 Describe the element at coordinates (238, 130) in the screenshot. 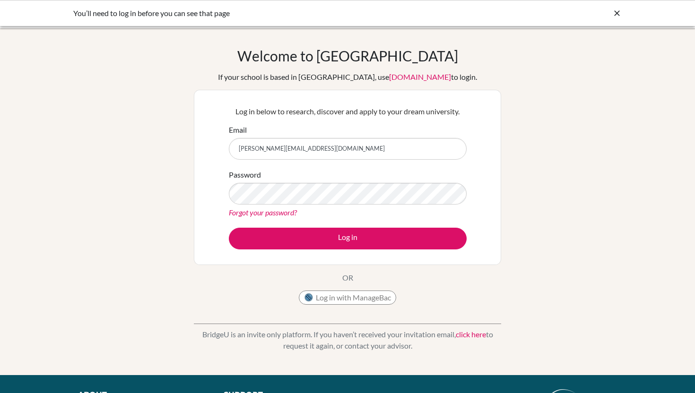

I see `label: Email` at that location.